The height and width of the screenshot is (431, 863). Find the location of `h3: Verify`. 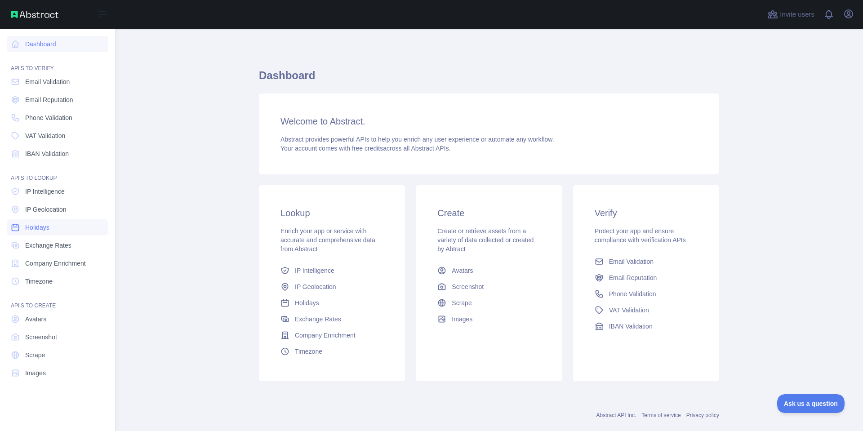

h3: Verify is located at coordinates (646, 213).